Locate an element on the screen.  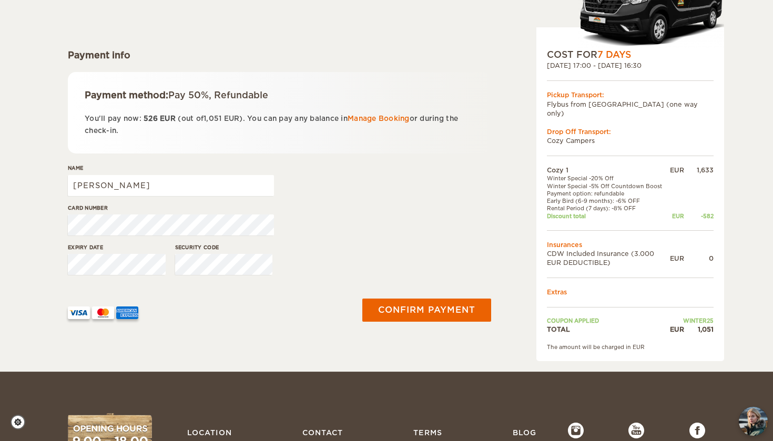
div: 0 is located at coordinates (699, 258).